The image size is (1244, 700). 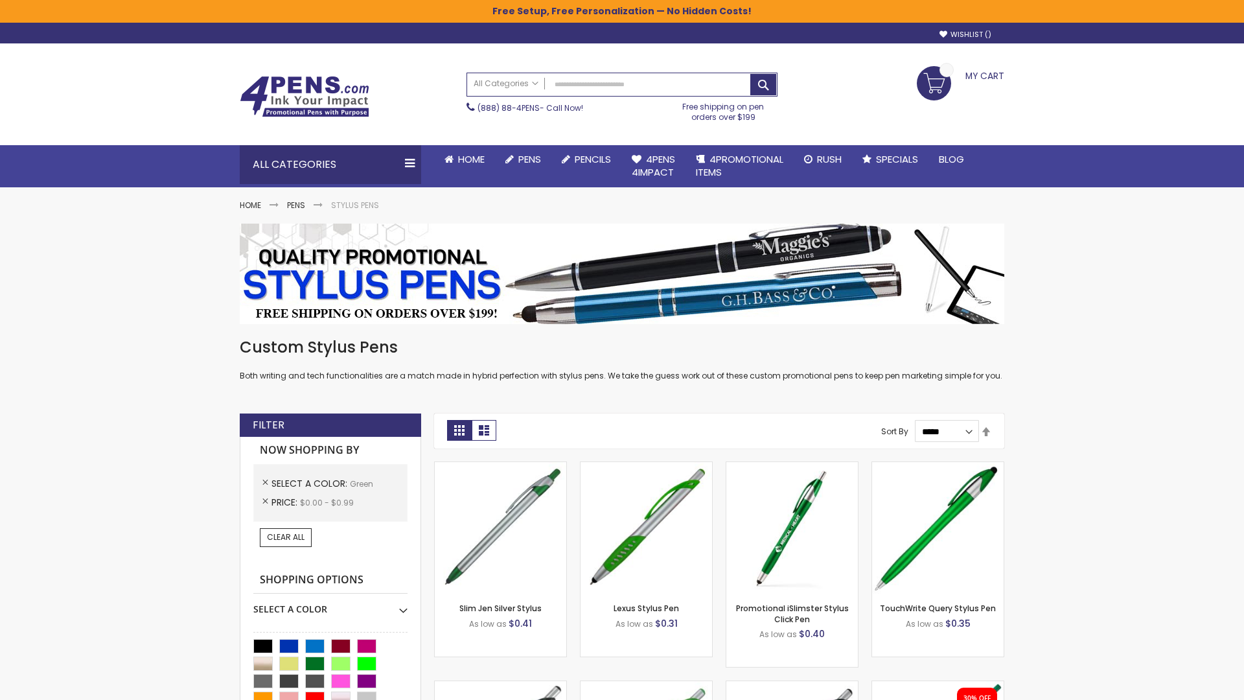 I want to click on span: Rush, so click(x=829, y=159).